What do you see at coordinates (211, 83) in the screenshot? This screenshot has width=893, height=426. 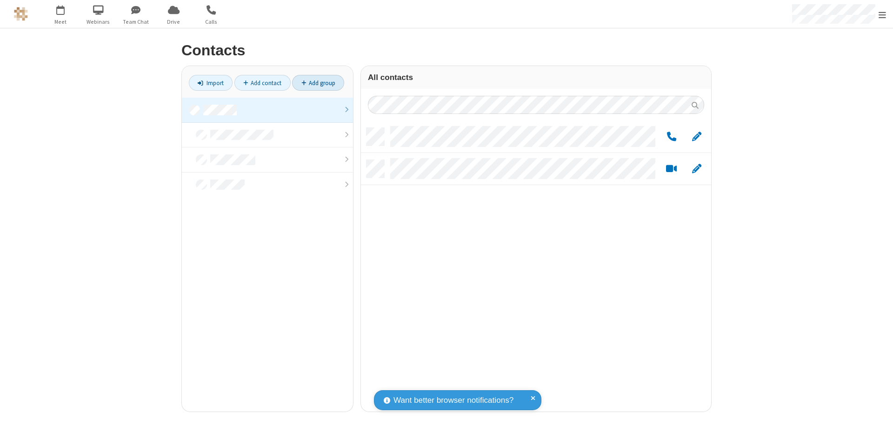 I see `a: Import` at bounding box center [211, 83].